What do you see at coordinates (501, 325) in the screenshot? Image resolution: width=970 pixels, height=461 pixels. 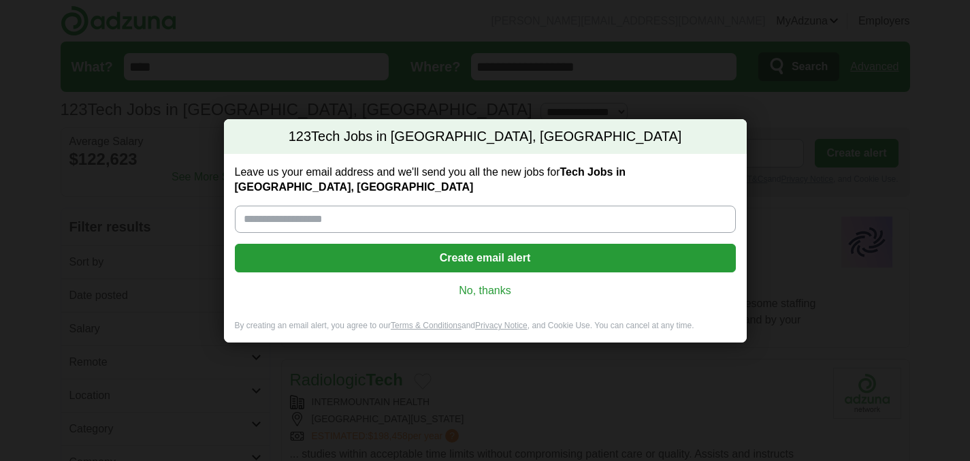 I see `a: Privacy Notice` at bounding box center [501, 325].